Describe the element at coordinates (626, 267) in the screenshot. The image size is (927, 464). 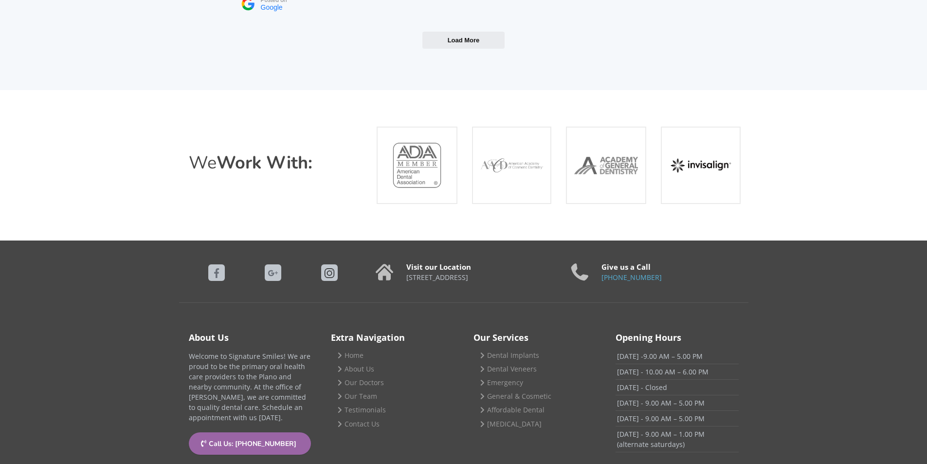
I see `strong: Give us a Call` at that location.